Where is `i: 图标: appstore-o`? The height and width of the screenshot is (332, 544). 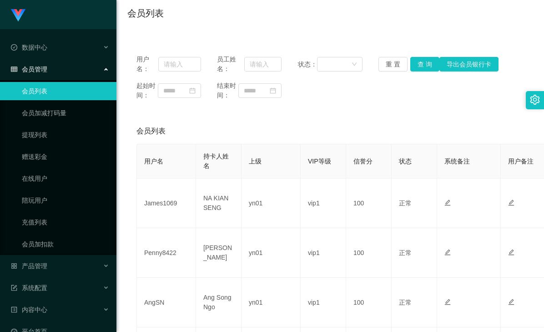 i: 图标: appstore-o is located at coordinates (14, 266).